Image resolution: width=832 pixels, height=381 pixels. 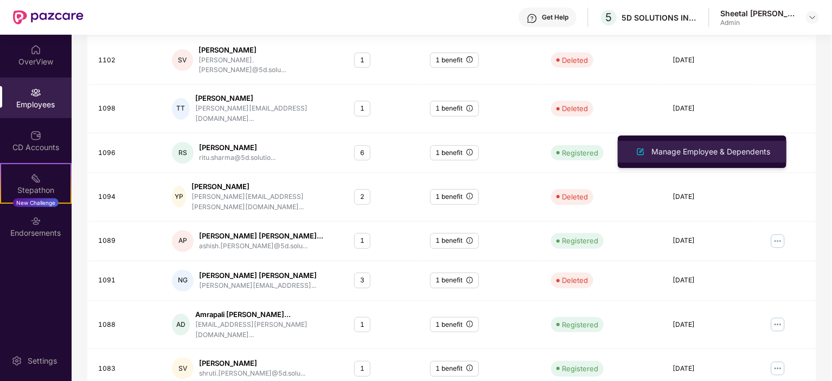 I want to click on div: 6, so click(x=362, y=153).